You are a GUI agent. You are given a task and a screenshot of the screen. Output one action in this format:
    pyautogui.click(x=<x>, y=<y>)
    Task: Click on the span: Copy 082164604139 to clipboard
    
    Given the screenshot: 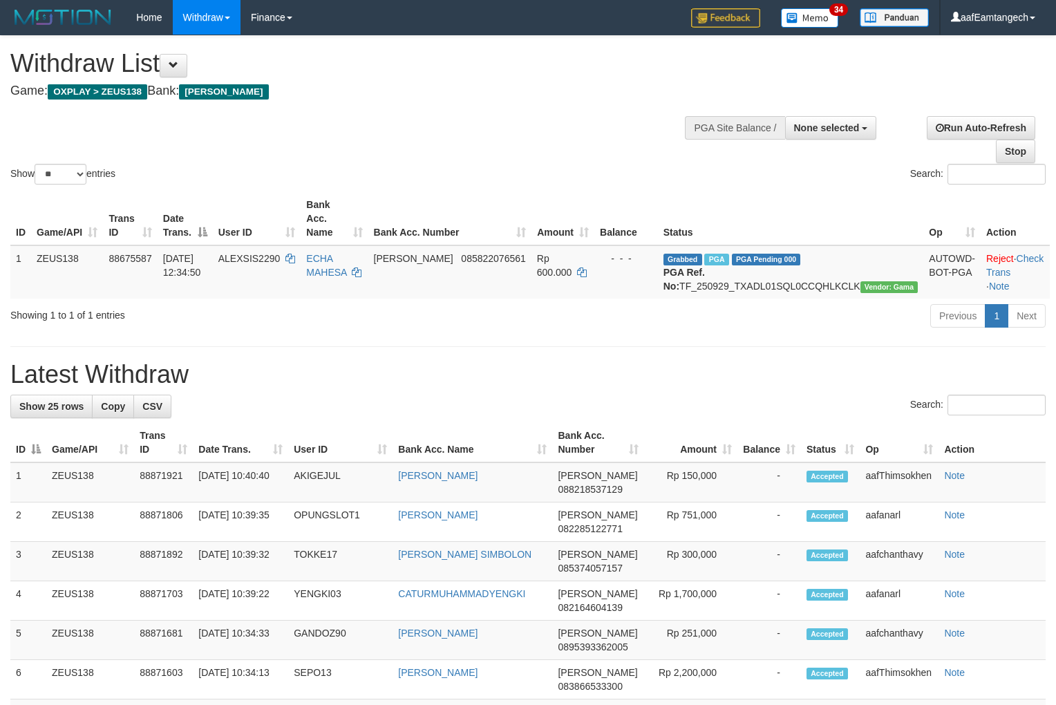 What is the action you would take?
    pyautogui.click(x=589, y=607)
    